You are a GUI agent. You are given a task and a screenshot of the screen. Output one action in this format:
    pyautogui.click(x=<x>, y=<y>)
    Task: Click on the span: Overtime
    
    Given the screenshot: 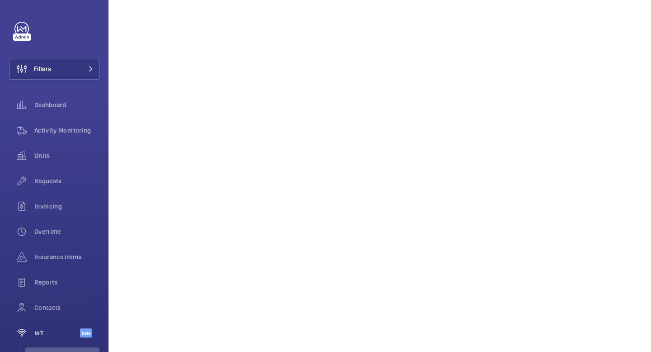 What is the action you would take?
    pyautogui.click(x=67, y=232)
    